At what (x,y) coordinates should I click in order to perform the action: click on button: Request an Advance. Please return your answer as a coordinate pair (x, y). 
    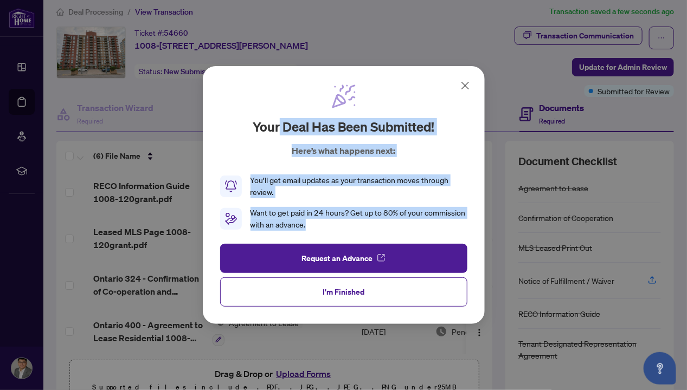
    Looking at the image, I should click on (344, 259).